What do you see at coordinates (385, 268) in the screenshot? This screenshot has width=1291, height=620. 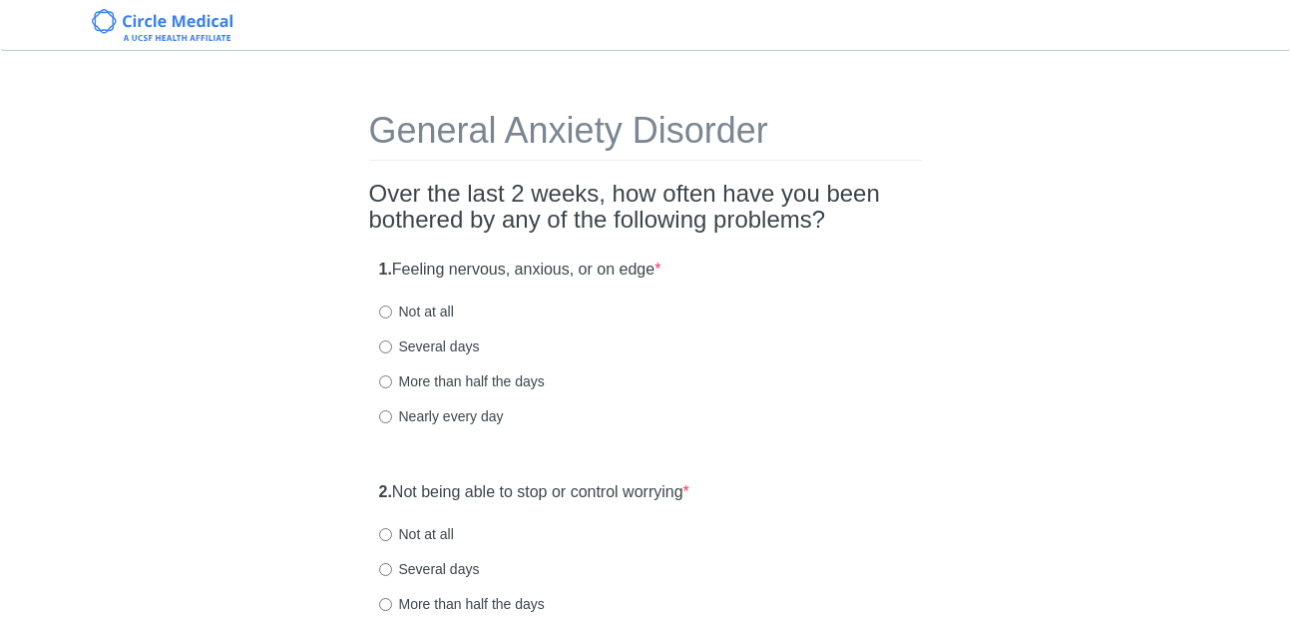 I see `strong: 1.` at bounding box center [385, 268].